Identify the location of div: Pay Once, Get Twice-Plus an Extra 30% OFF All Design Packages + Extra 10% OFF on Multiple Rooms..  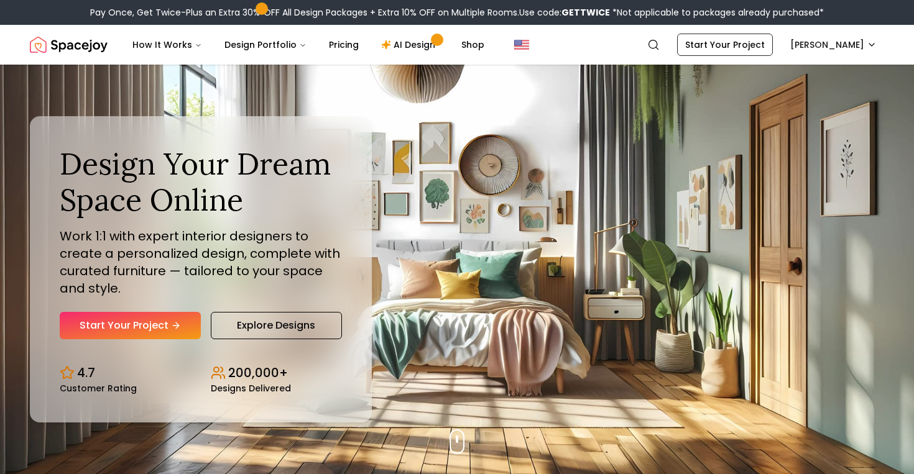
(457, 12).